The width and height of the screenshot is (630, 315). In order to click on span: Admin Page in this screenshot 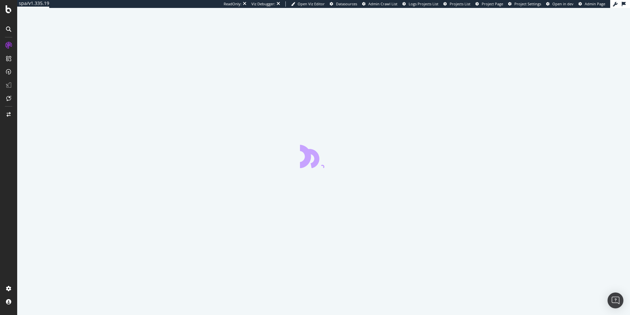, I will do `click(595, 4)`.